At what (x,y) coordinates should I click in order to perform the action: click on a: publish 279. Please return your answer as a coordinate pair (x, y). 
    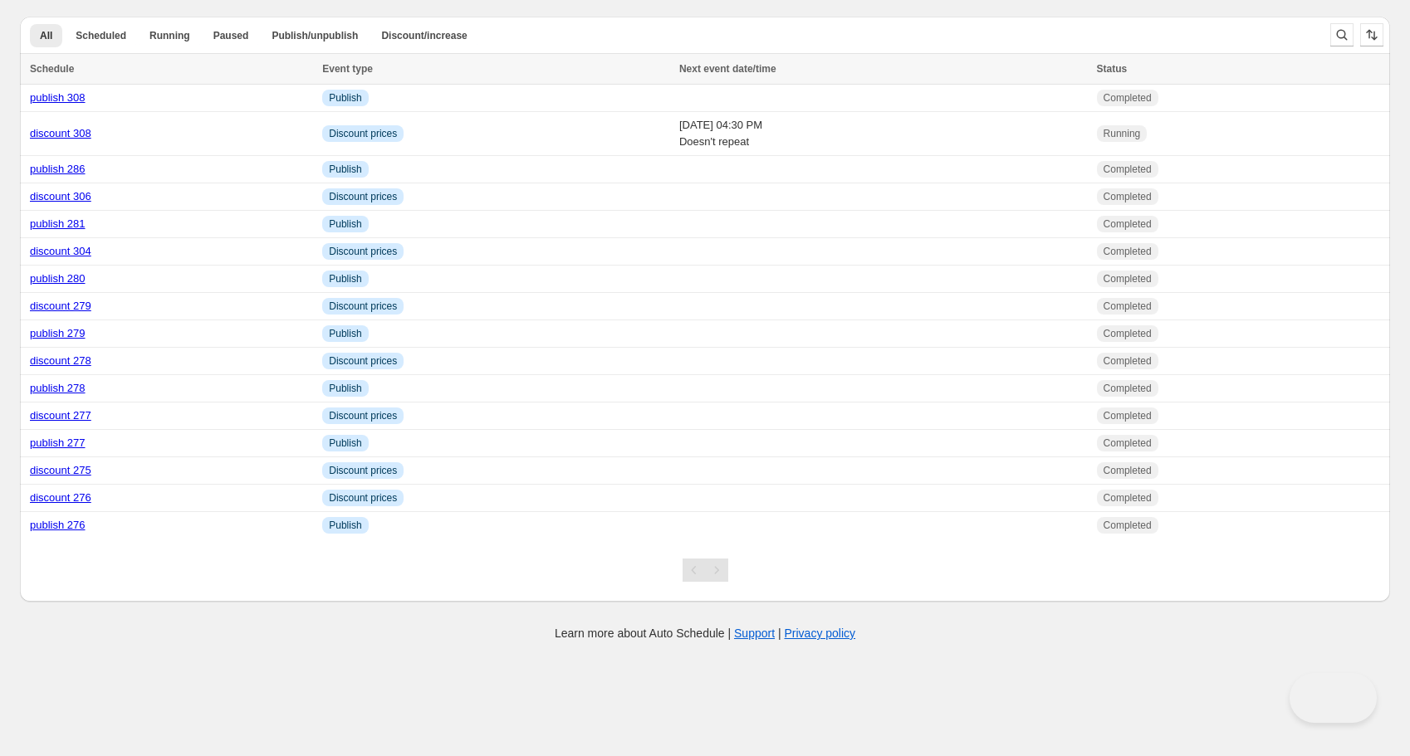
    Looking at the image, I should click on (57, 333).